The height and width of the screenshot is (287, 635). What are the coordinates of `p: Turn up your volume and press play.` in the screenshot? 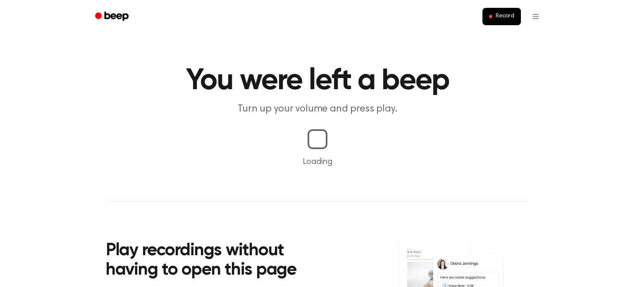 It's located at (318, 109).